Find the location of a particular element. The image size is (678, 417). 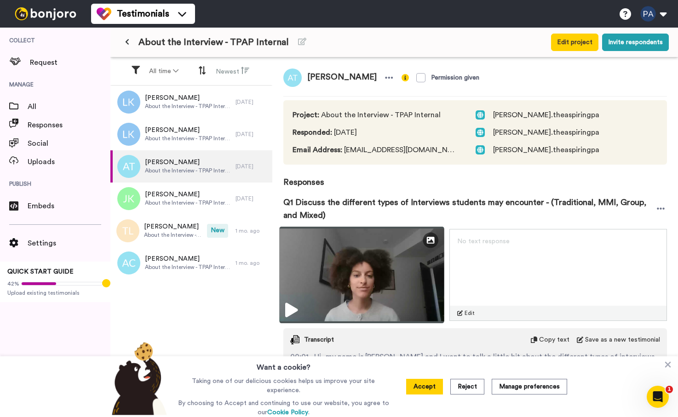

img: transcript.svg is located at coordinates (295, 340).